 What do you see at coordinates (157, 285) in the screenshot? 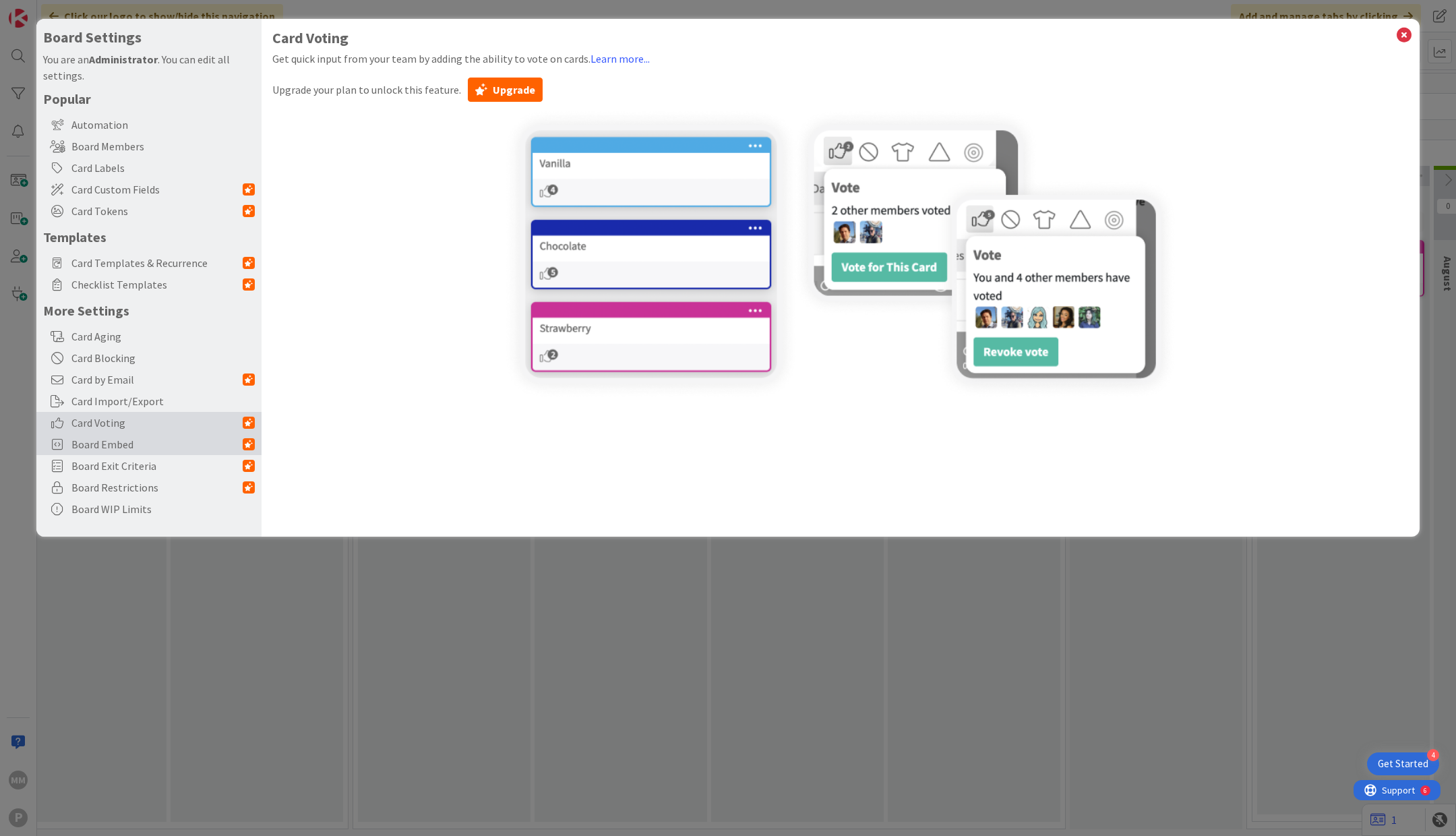
I see `span: Checklist Templates` at bounding box center [157, 285].